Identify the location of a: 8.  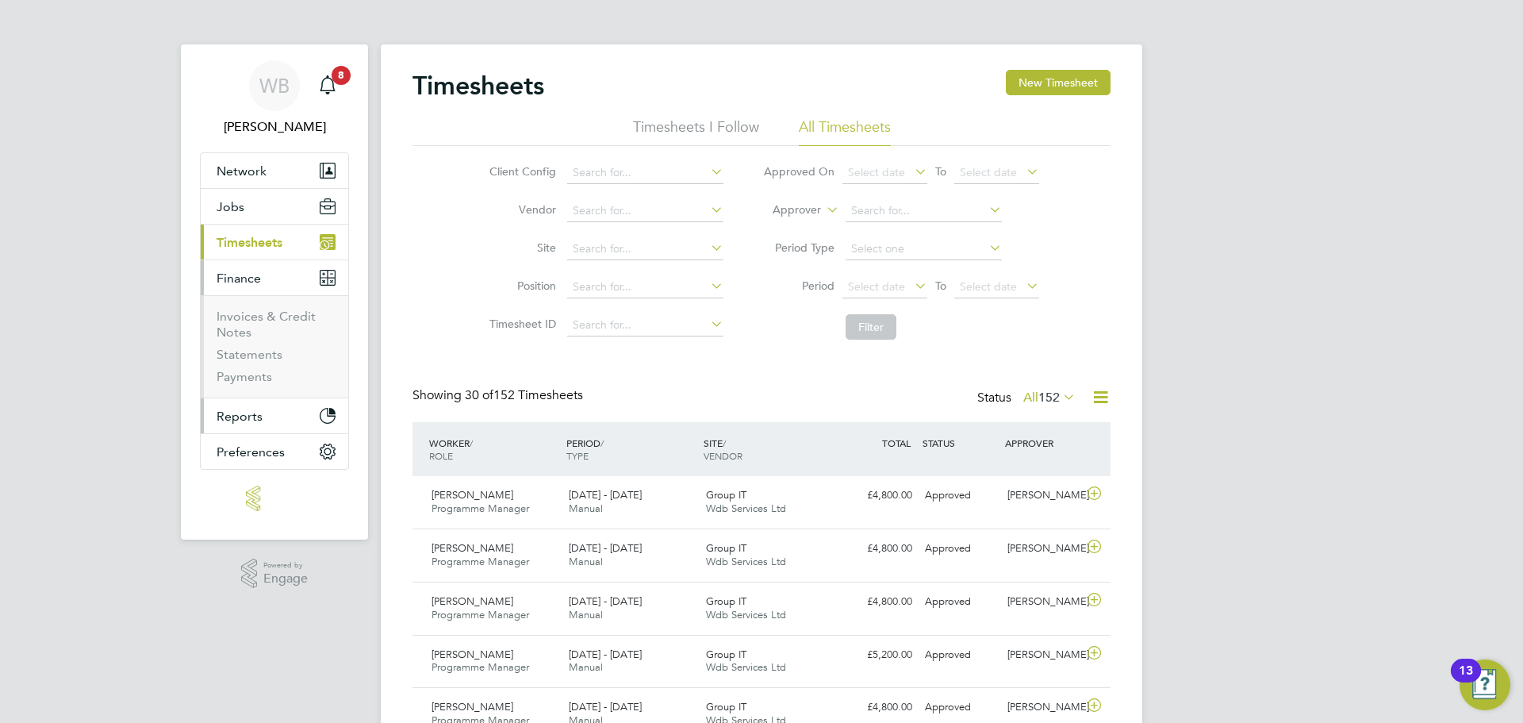
(328, 86).